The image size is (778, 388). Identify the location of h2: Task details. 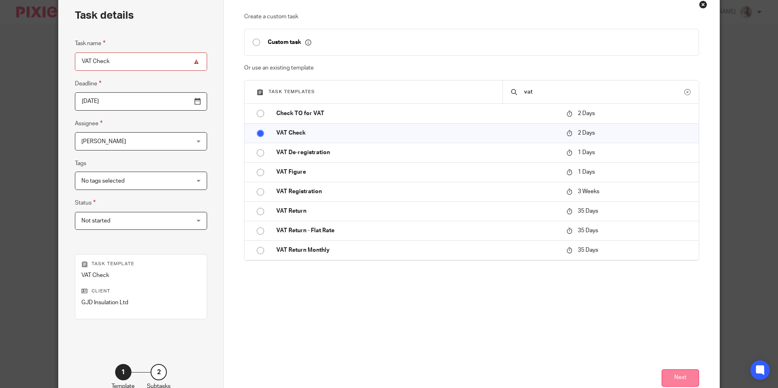
(104, 15).